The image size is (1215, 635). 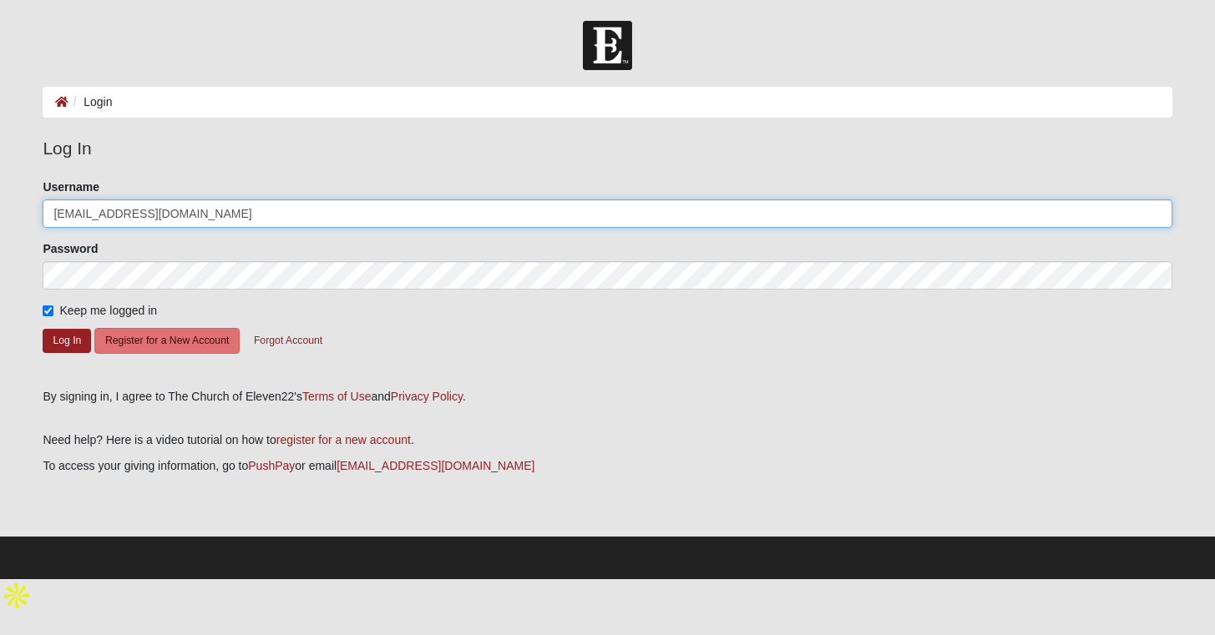 What do you see at coordinates (90, 102) in the screenshot?
I see `li: Login` at bounding box center [90, 102].